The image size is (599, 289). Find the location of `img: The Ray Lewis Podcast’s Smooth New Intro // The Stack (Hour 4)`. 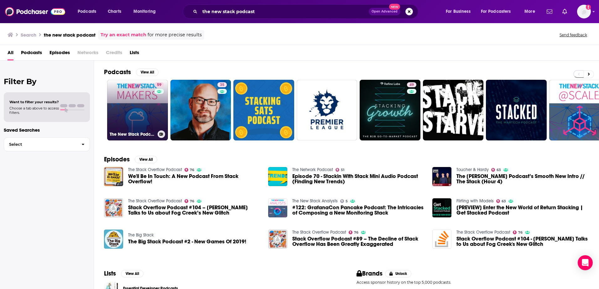

img: The Ray Lewis Podcast’s Smooth New Intro // The Stack (Hour 4) is located at coordinates (441, 177).